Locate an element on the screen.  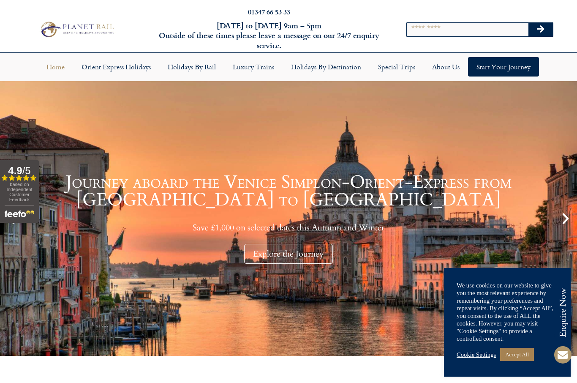
a: Holidays by Rail is located at coordinates (192, 67).